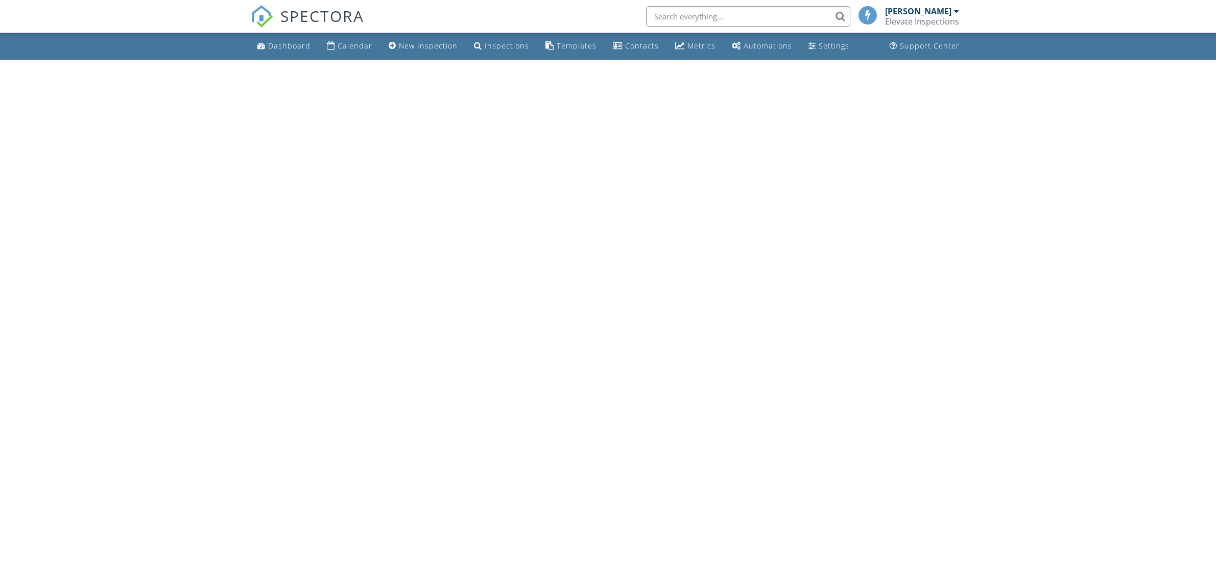 This screenshot has width=1216, height=581. What do you see at coordinates (423, 46) in the screenshot?
I see `a: New Inspection` at bounding box center [423, 46].